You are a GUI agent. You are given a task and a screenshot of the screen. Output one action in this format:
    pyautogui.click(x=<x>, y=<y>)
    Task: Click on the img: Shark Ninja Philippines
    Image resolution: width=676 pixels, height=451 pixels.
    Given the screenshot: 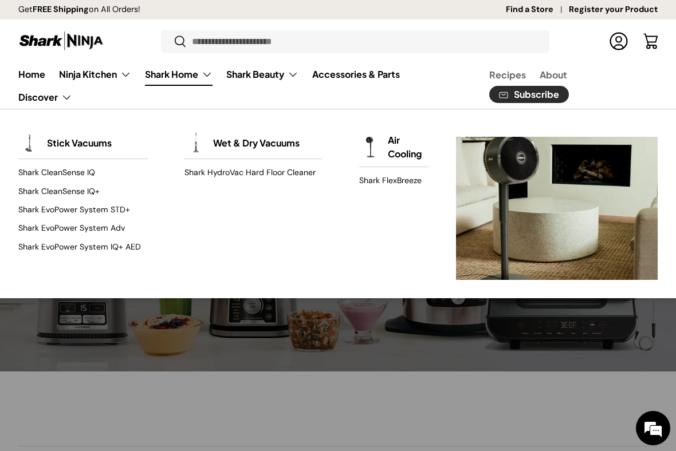 What is the action you would take?
    pyautogui.click(x=61, y=41)
    